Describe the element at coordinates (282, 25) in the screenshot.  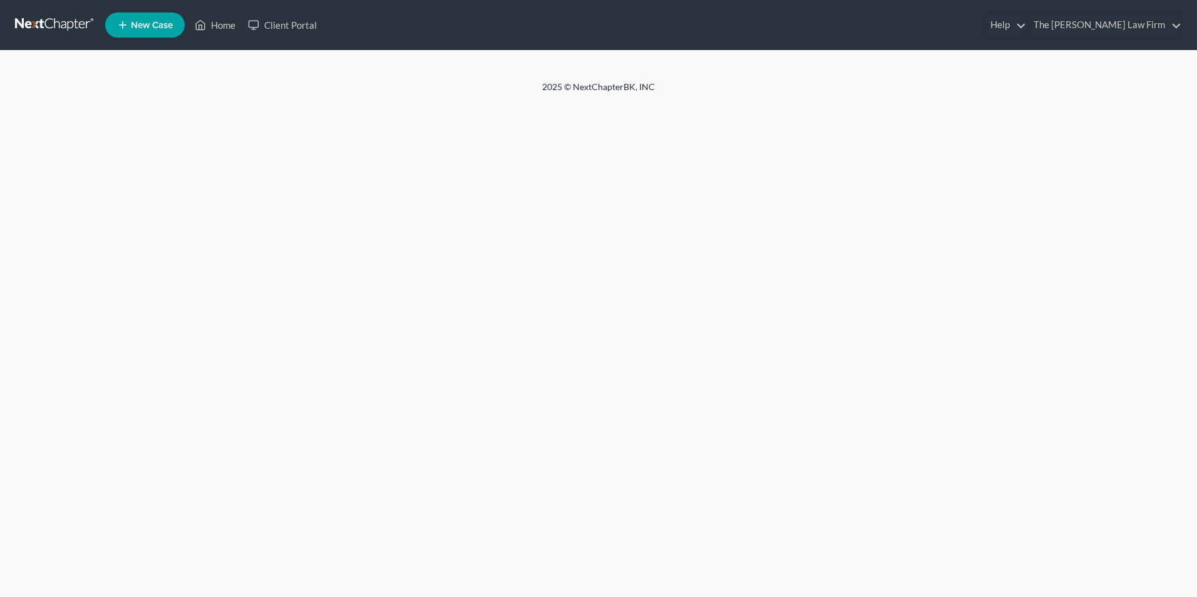
I see `a: Client Portal` at that location.